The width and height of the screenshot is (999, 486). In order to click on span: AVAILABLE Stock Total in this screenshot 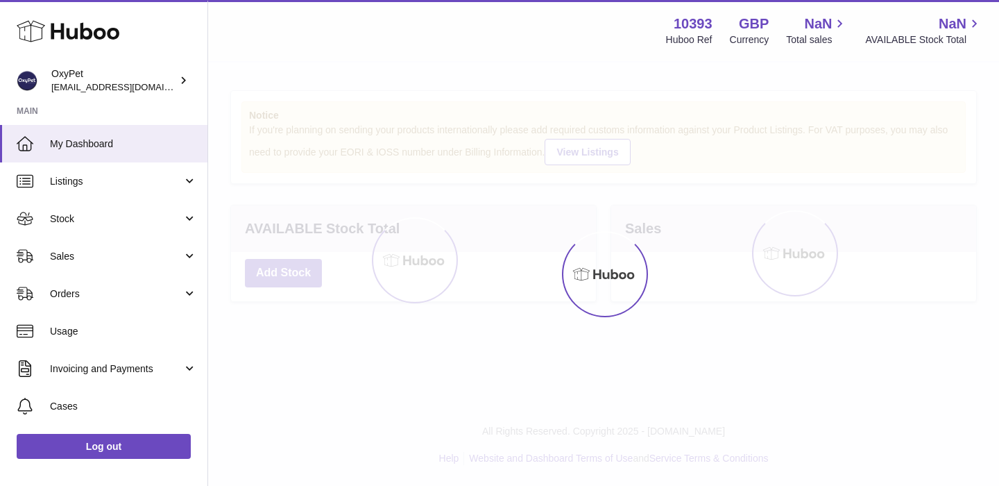, I will do `click(924, 40)`.